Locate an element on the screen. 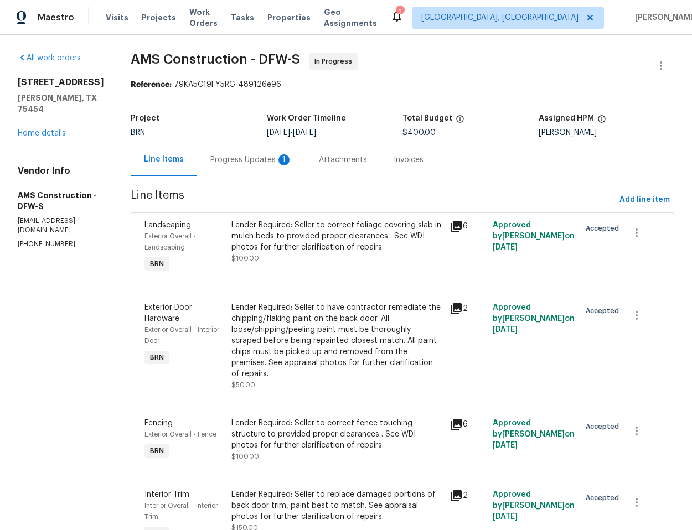 The height and width of the screenshot is (530, 692). span: AMS Construction - DFW-S is located at coordinates (215, 59).